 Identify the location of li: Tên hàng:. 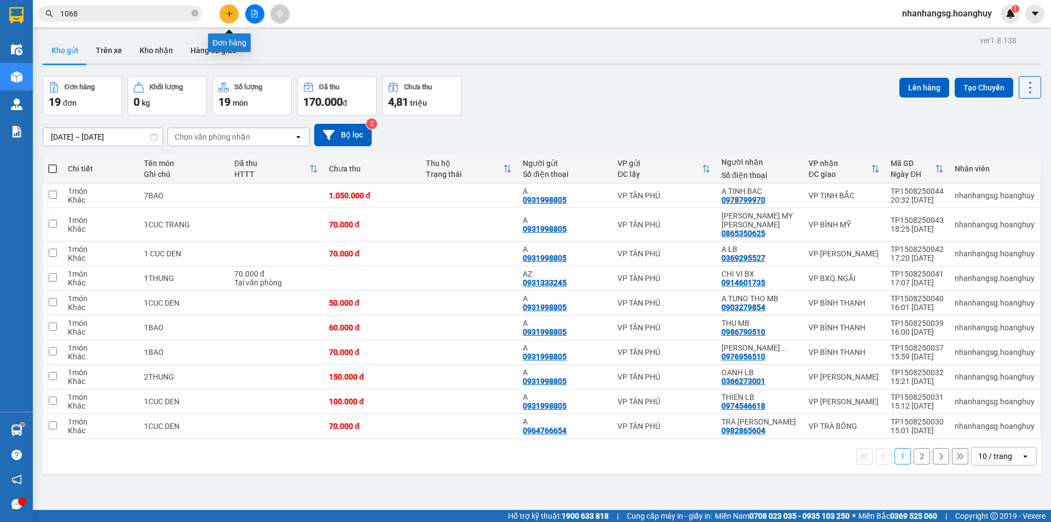
(147, 34).